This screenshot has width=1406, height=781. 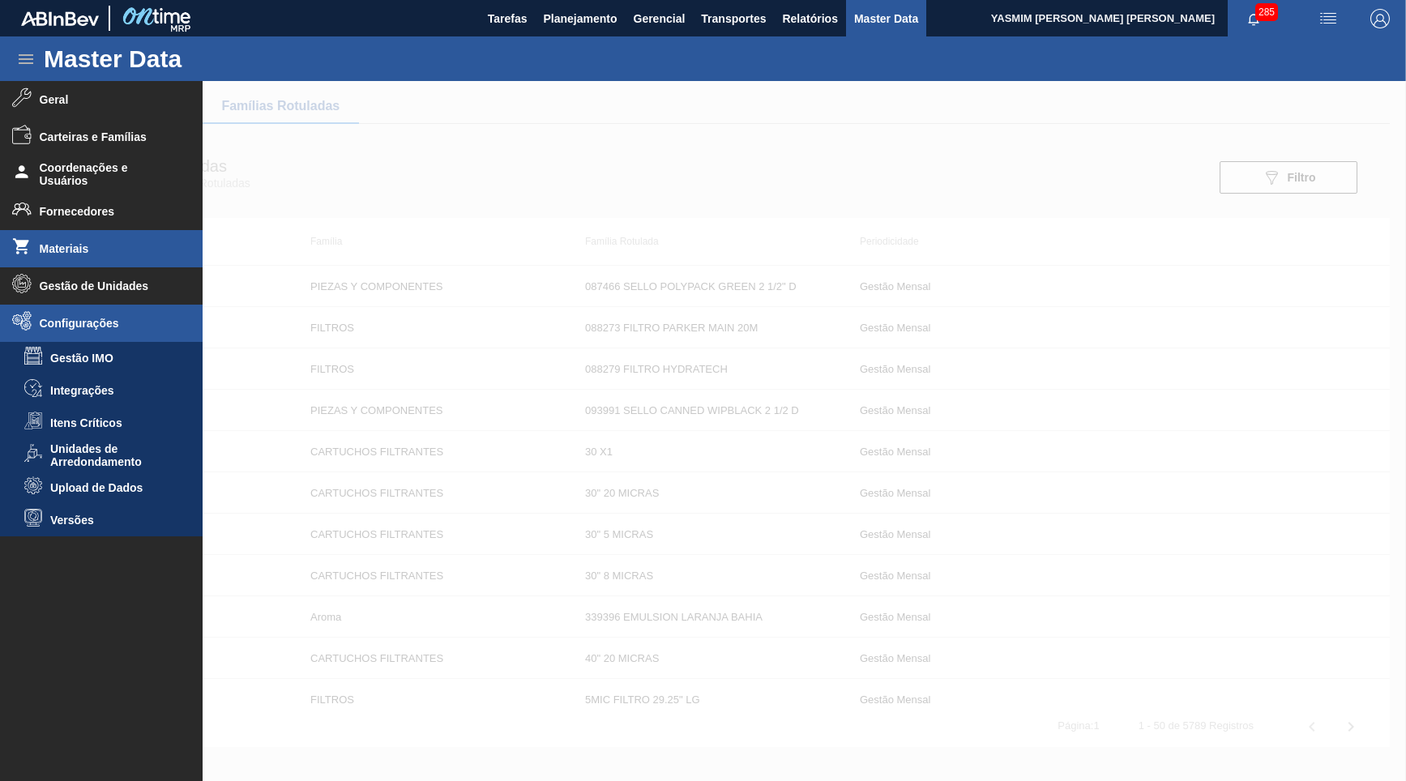 What do you see at coordinates (106, 249) in the screenshot?
I see `span: Materiais` at bounding box center [106, 249].